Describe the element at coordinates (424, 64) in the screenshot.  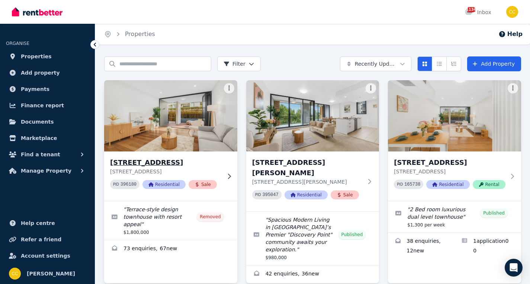
I see `button: Card view` at that location.